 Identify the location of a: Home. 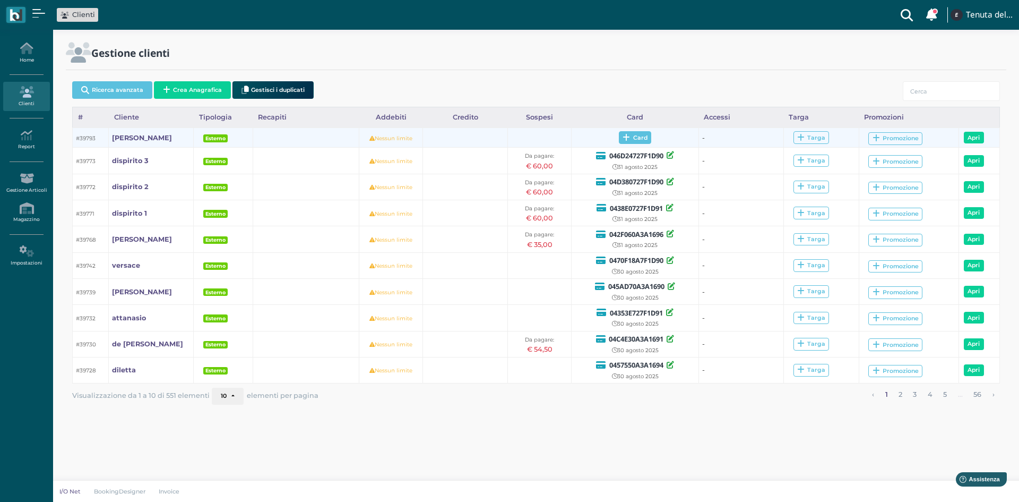
(26, 53).